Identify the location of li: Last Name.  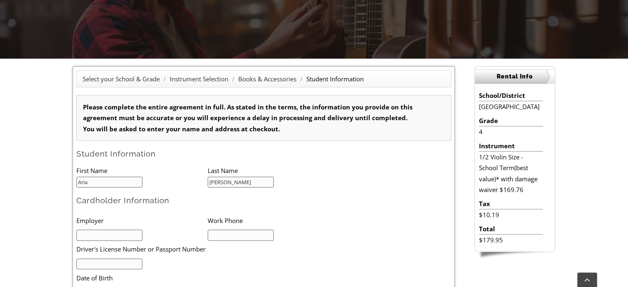
(273, 171).